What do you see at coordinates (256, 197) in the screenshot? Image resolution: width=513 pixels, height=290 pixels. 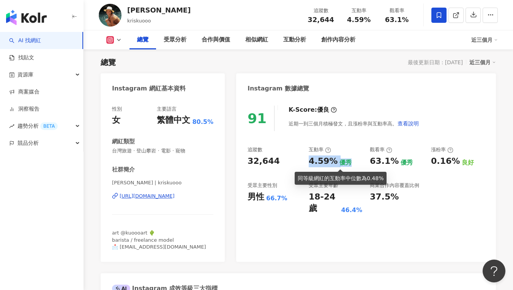 I see `div: 男性` at bounding box center [256, 197].